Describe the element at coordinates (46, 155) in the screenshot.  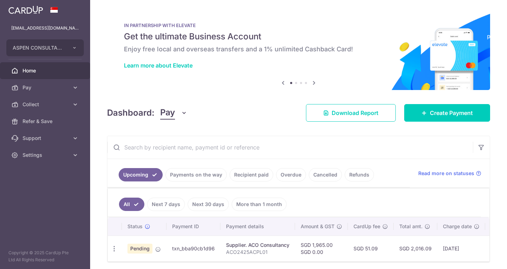
I see `span: Settings` at that location.